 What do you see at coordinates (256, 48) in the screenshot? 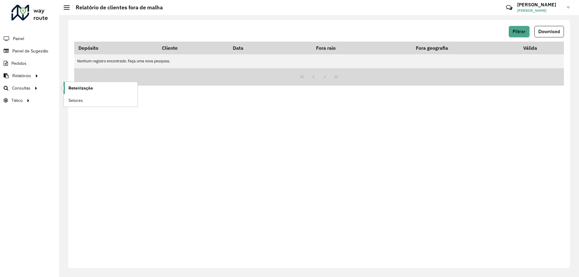
I see `th: Data` at bounding box center [256, 48].